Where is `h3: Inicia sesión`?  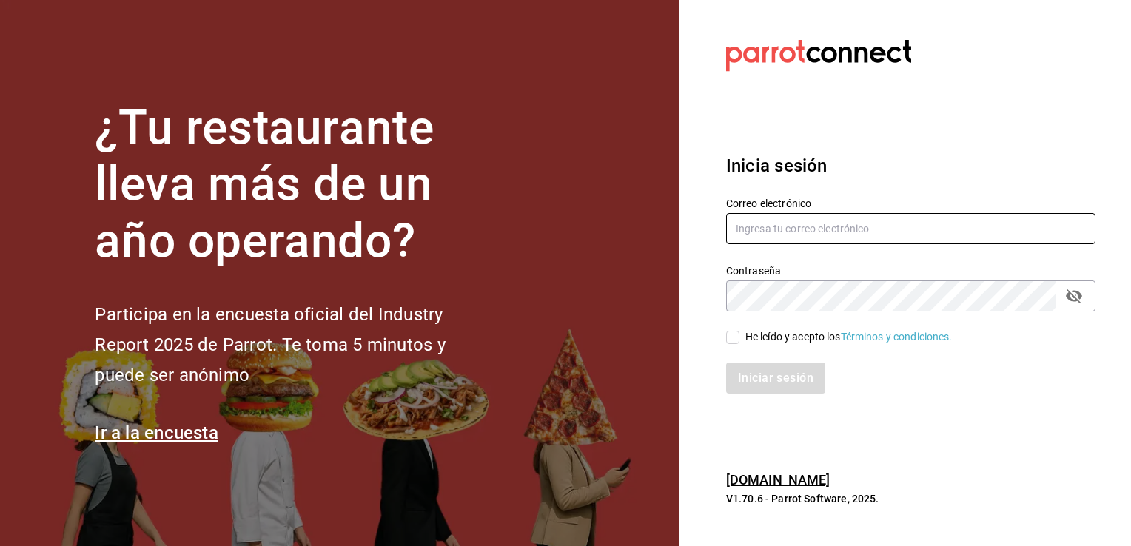 h3: Inicia sesión is located at coordinates (911, 166).